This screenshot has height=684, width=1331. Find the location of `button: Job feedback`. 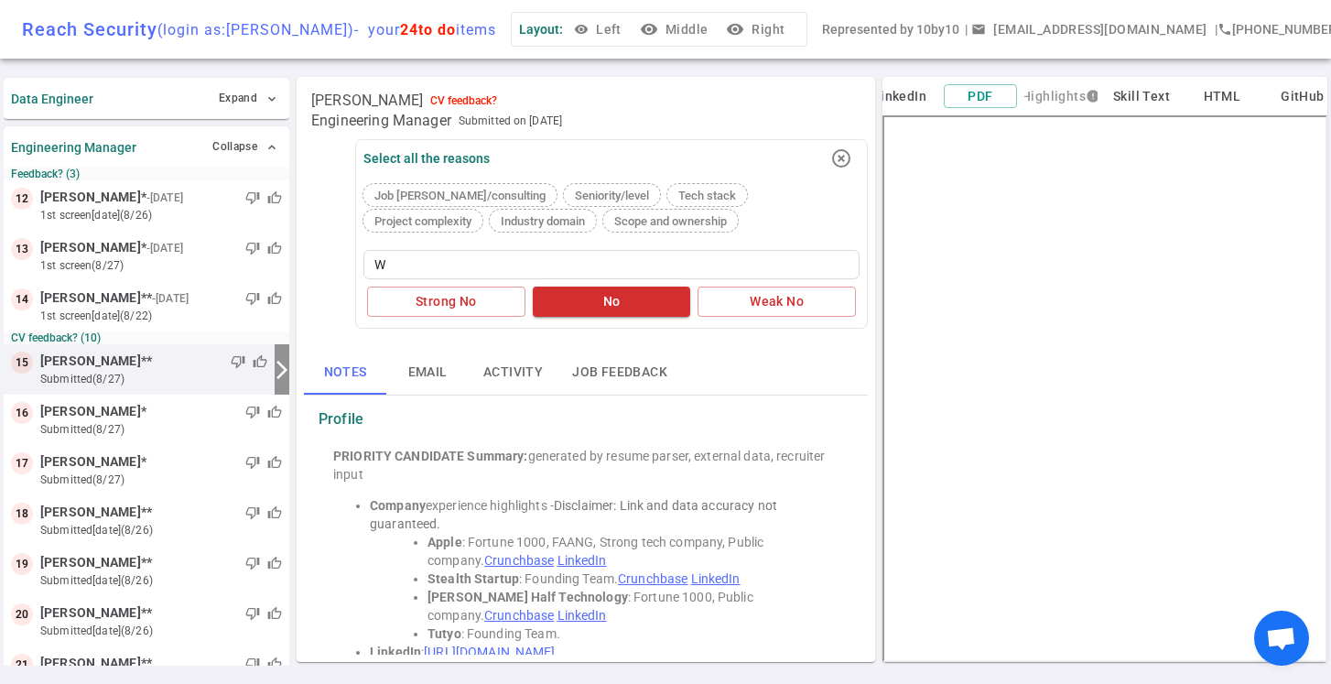

button: Job feedback is located at coordinates (620, 372).